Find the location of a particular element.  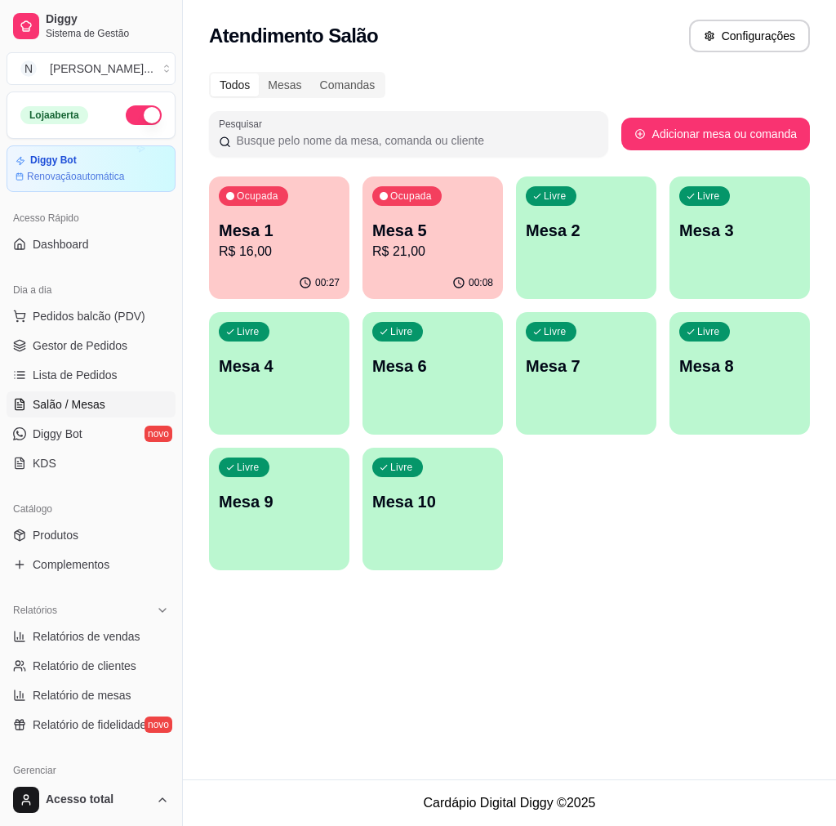

a: Relatório de mesas is located at coordinates (91, 695).